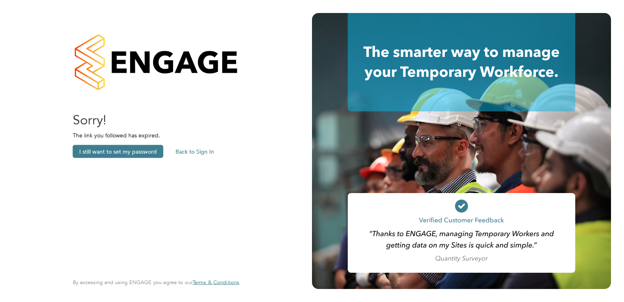 Image resolution: width=624 pixels, height=302 pixels. Describe the element at coordinates (195, 152) in the screenshot. I see `button: Back to Sign In` at that location.